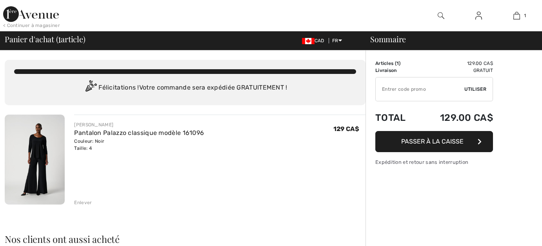 This screenshot has height=246, width=542. I want to click on img: Canadian Dollar, so click(308, 41).